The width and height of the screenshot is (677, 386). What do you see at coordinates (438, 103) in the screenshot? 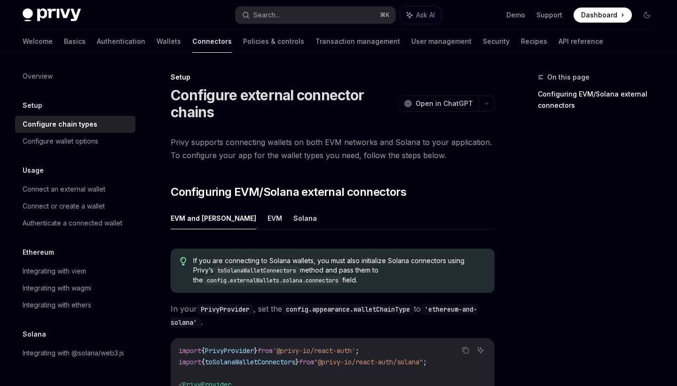
I see `button: Open in ChatGPT` at bounding box center [438, 103].